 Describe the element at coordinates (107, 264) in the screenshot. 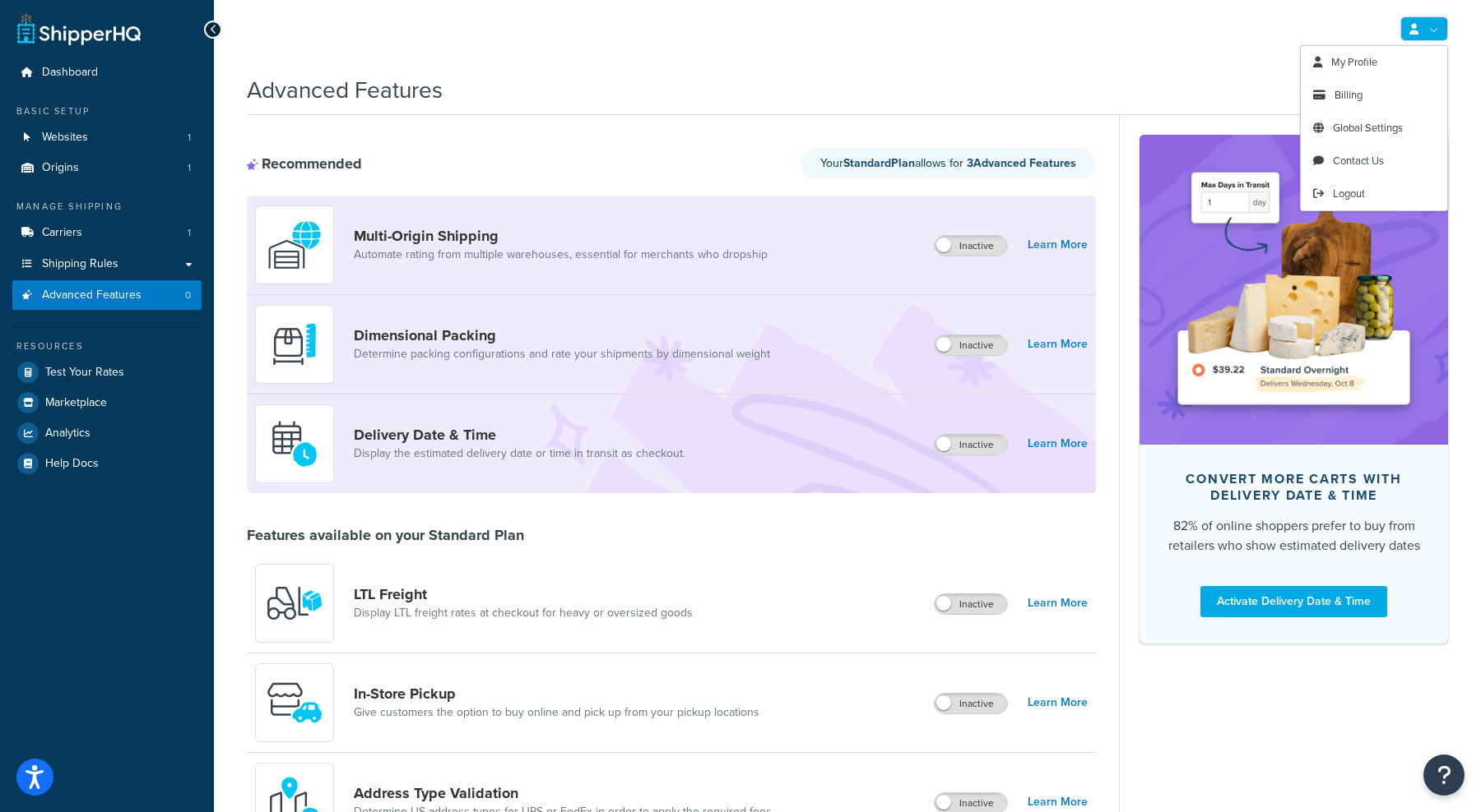

I see `li: Shipping Rules` at that location.